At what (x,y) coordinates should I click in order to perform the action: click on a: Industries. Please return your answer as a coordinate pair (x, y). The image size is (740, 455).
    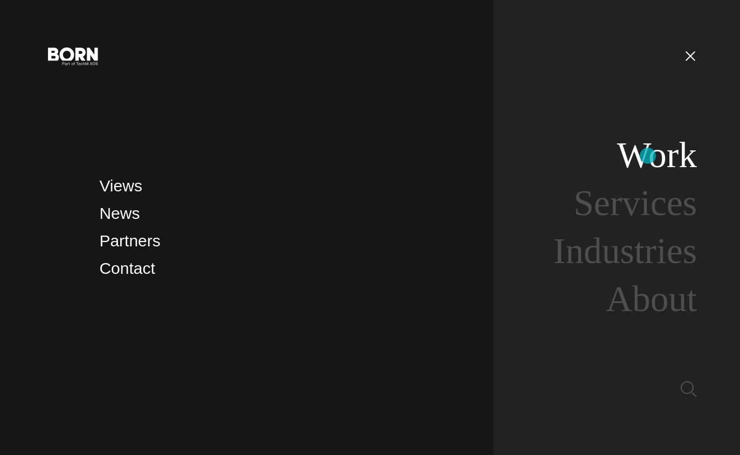
    Looking at the image, I should click on (625, 251).